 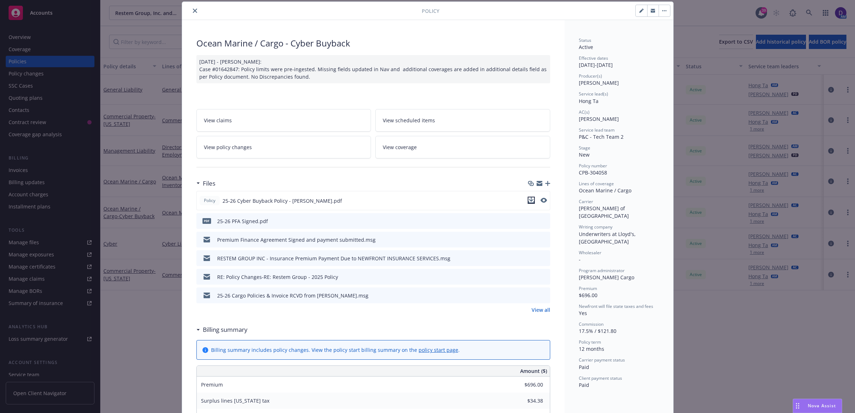 I want to click on span: Lines of coverage, so click(x=596, y=184).